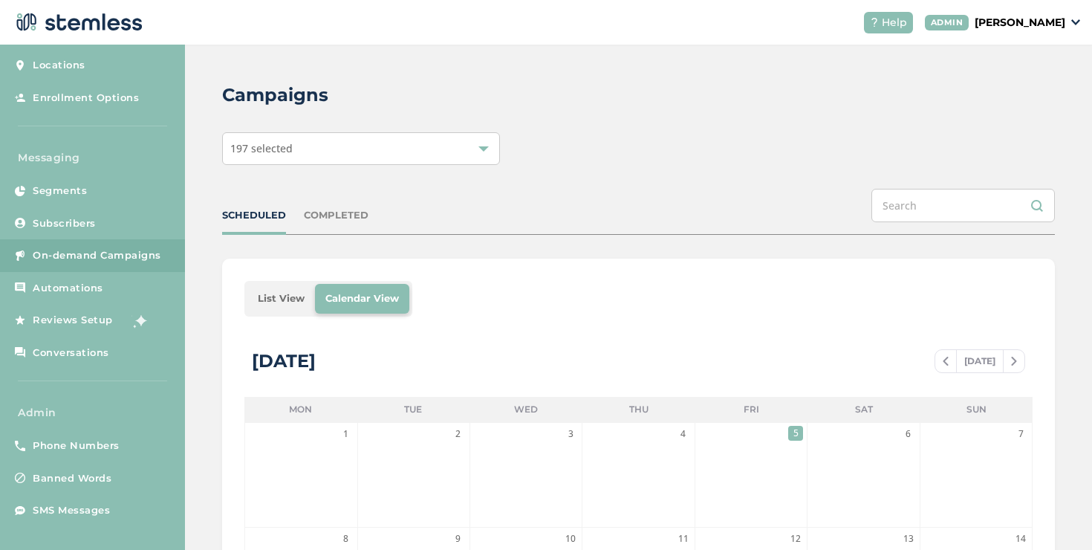 Image resolution: width=1092 pixels, height=550 pixels. Describe the element at coordinates (362, 299) in the screenshot. I see `li: Calendar View` at that location.